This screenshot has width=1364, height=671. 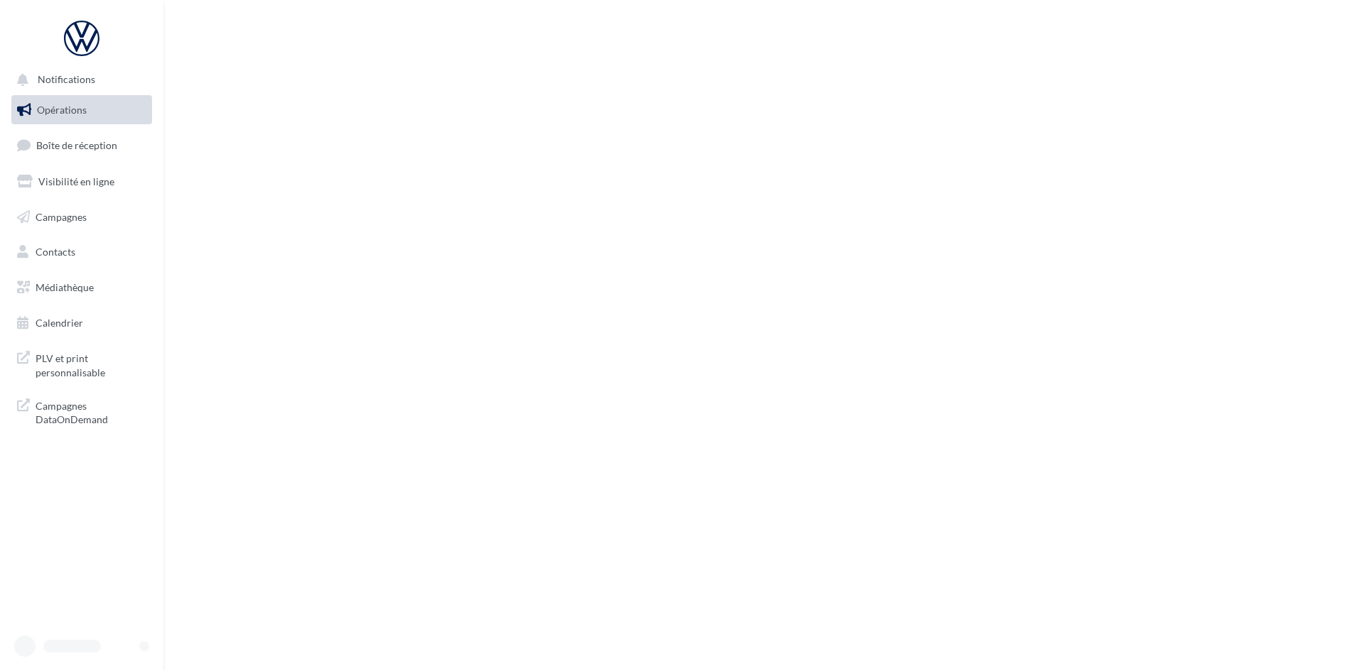 What do you see at coordinates (82, 288) in the screenshot?
I see `a: Médiathèque` at bounding box center [82, 288].